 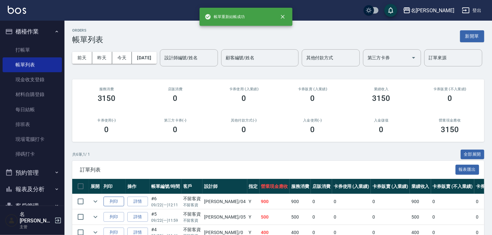 I want to click on a: 現金收支登錄, so click(x=32, y=80).